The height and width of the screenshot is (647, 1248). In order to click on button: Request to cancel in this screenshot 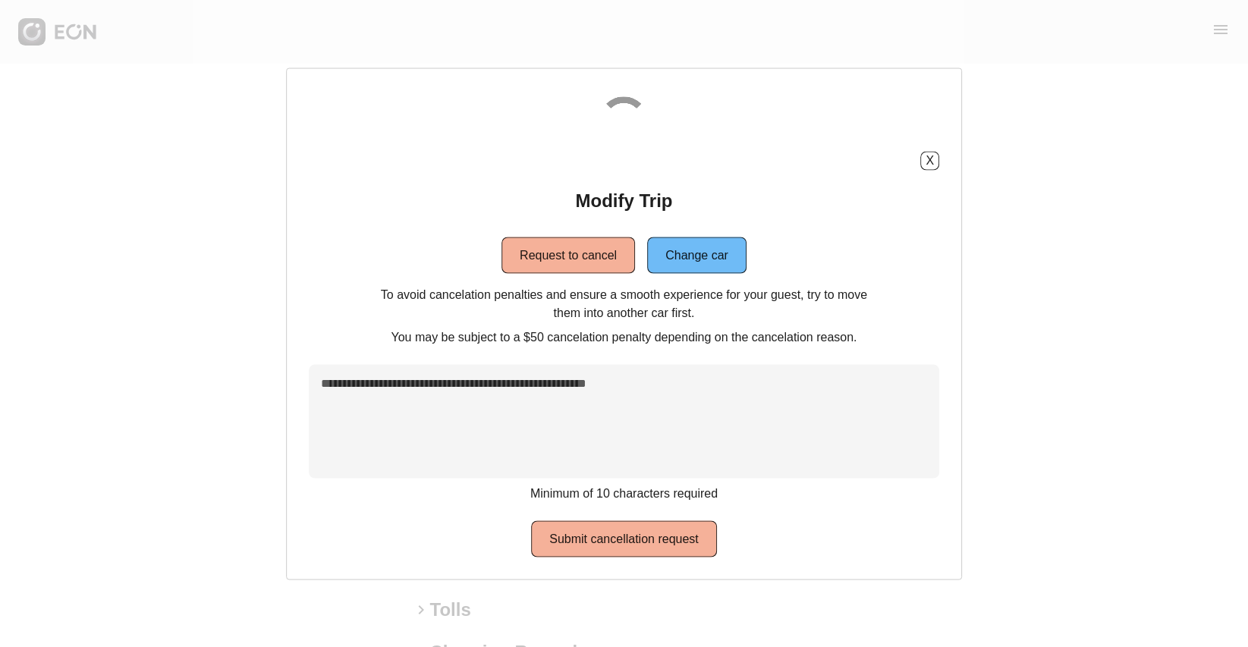, I will do `click(568, 255)`.